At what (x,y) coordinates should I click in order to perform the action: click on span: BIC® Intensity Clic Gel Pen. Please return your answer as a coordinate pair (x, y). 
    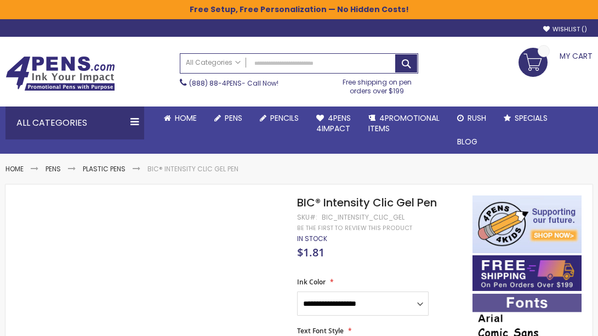
    Looking at the image, I should click on (367, 202).